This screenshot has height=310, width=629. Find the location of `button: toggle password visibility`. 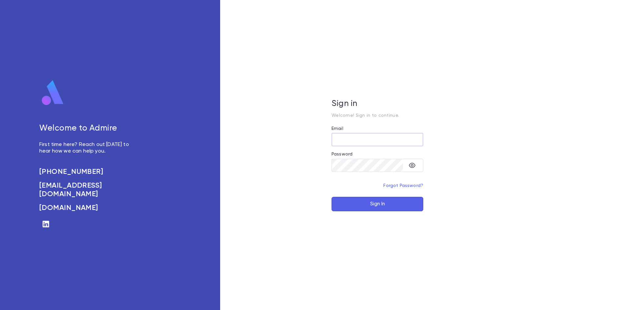

button: toggle password visibility is located at coordinates (412, 165).